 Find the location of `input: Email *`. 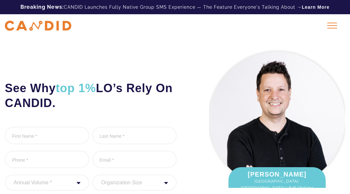

input: Email * is located at coordinates (134, 160).